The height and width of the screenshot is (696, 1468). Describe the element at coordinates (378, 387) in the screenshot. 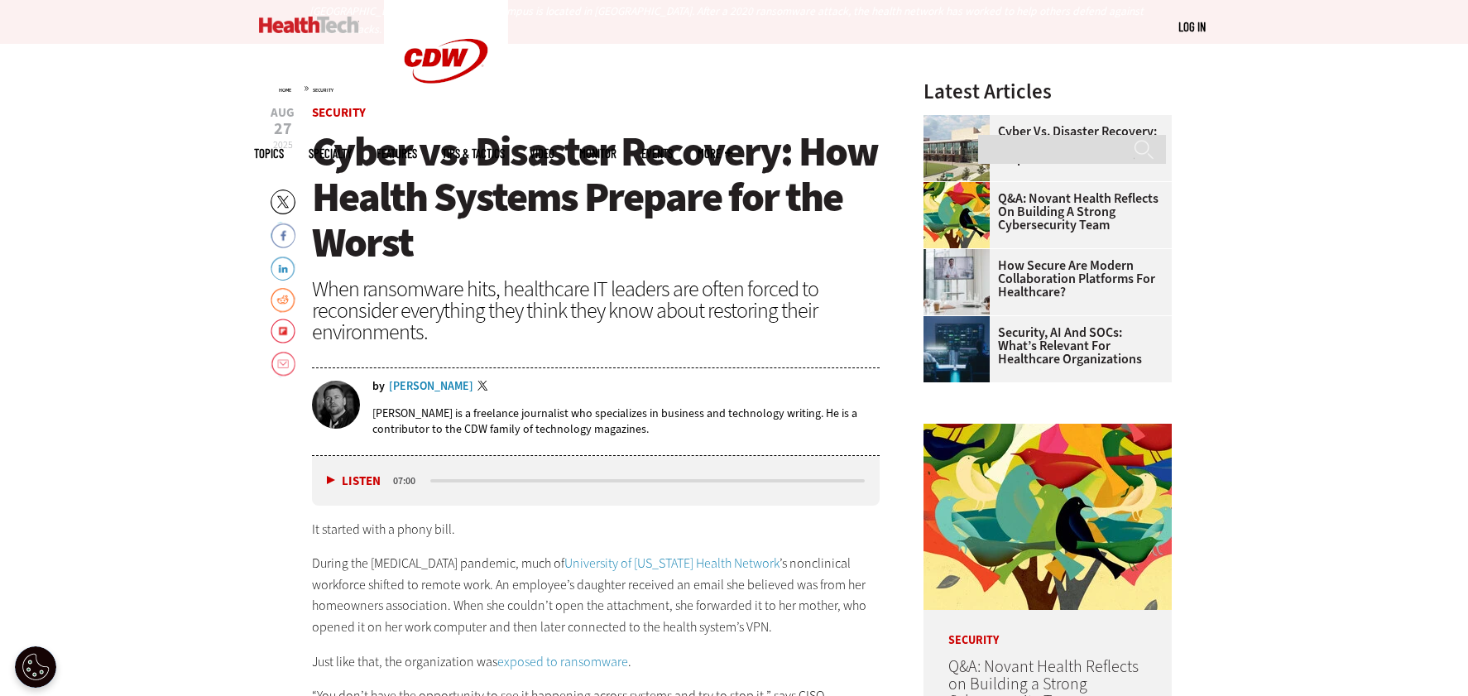

I see `span: by` at that location.